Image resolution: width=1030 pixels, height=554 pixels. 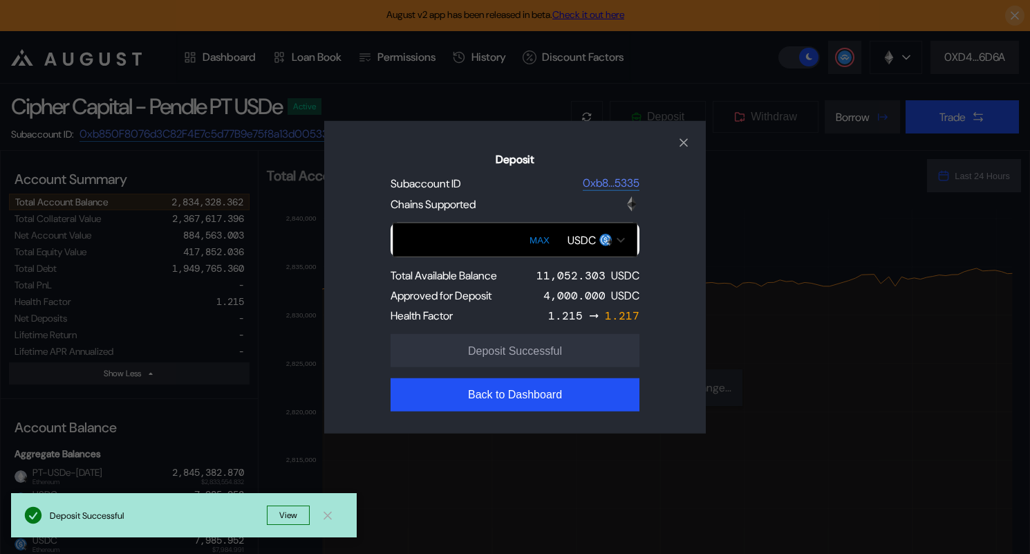 What do you see at coordinates (433, 203) in the screenshot?
I see `div: Chains Supported` at bounding box center [433, 203].